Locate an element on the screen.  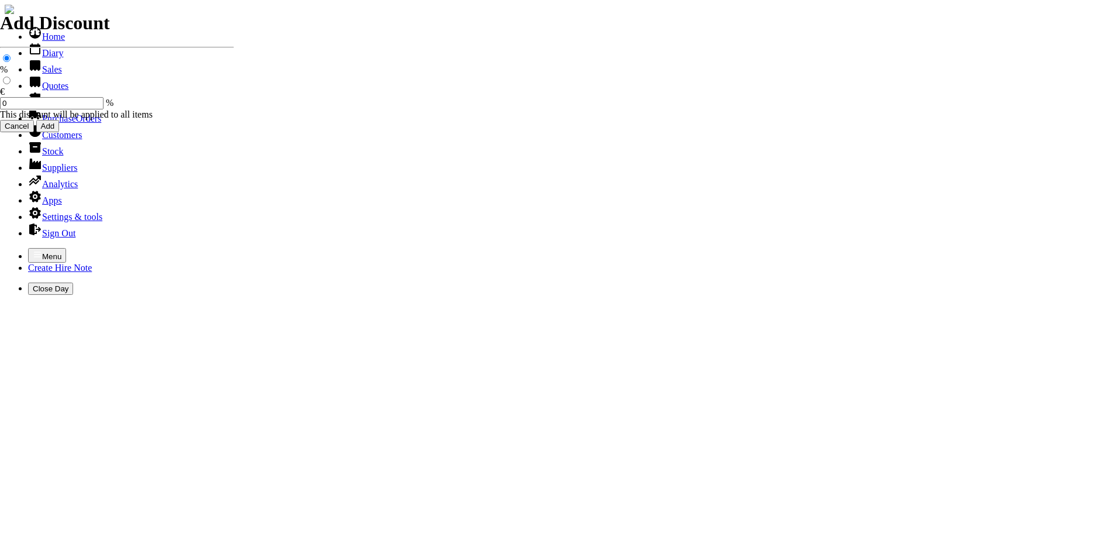
li: Hire Notes is located at coordinates (568, 99).